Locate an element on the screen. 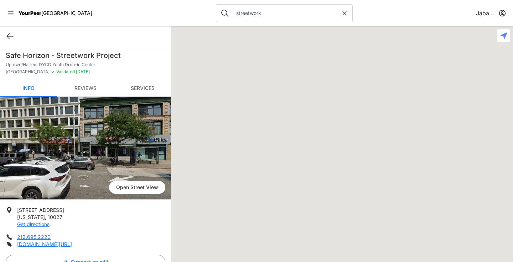 Image resolution: width=513 pixels, height=262 pixels. span: 10027 is located at coordinates (55, 217).